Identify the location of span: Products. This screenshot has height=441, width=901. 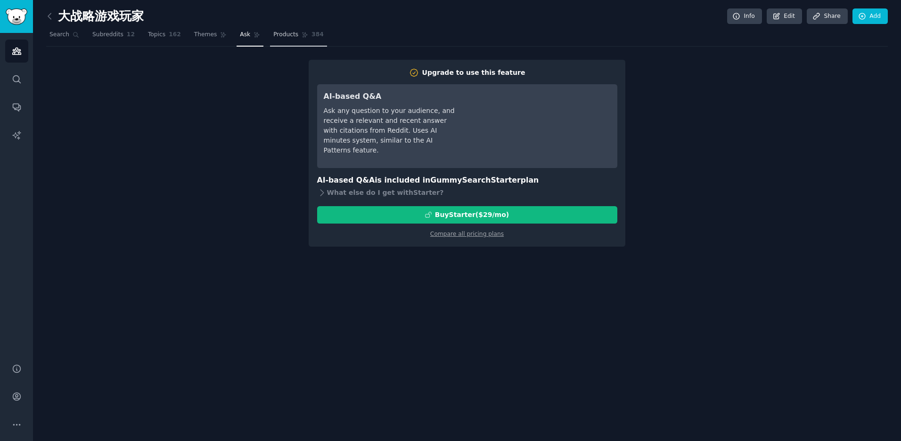
(285, 35).